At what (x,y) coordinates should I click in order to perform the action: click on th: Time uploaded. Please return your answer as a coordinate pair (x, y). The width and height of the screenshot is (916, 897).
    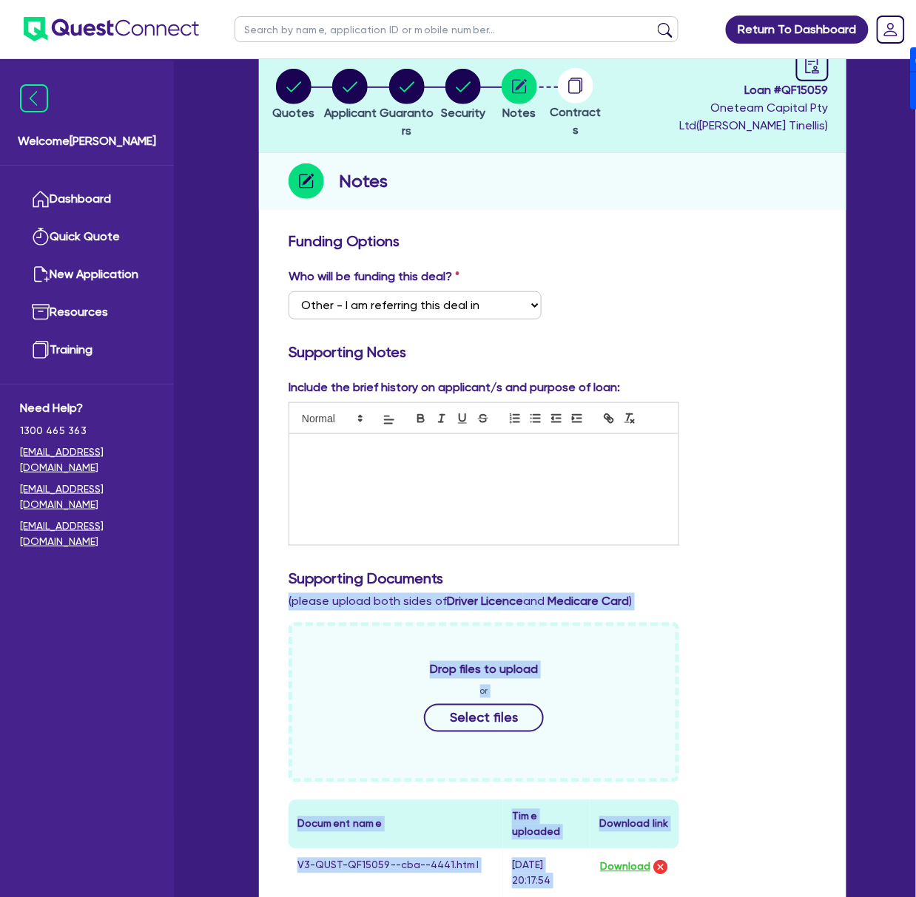
    Looking at the image, I should click on (547, 825).